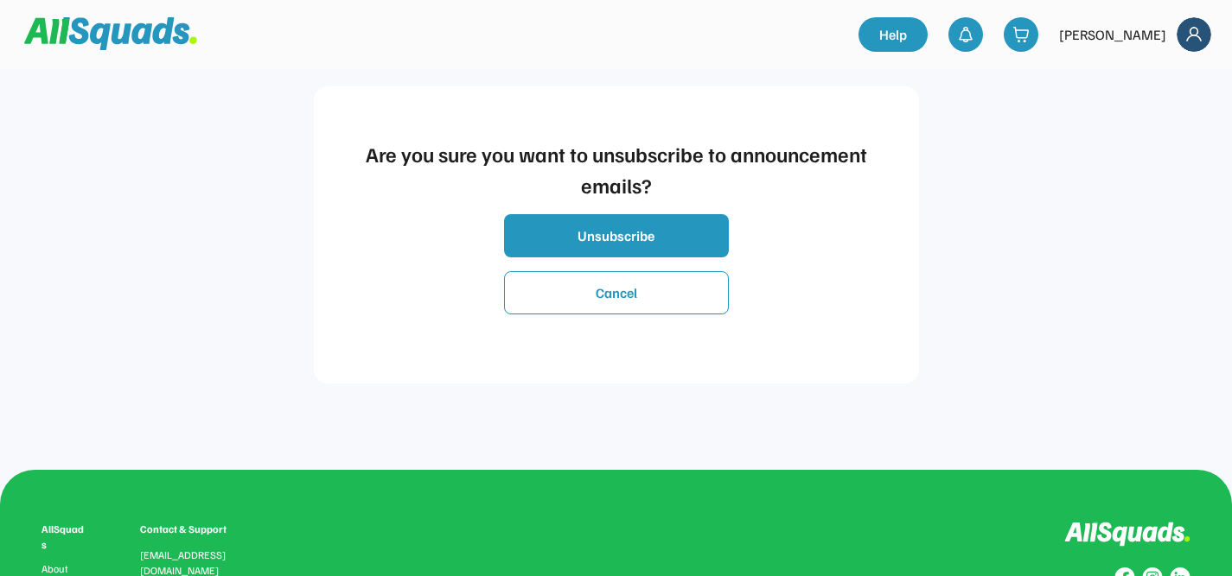  I want to click on button: Unsubscribe, so click(616, 236).